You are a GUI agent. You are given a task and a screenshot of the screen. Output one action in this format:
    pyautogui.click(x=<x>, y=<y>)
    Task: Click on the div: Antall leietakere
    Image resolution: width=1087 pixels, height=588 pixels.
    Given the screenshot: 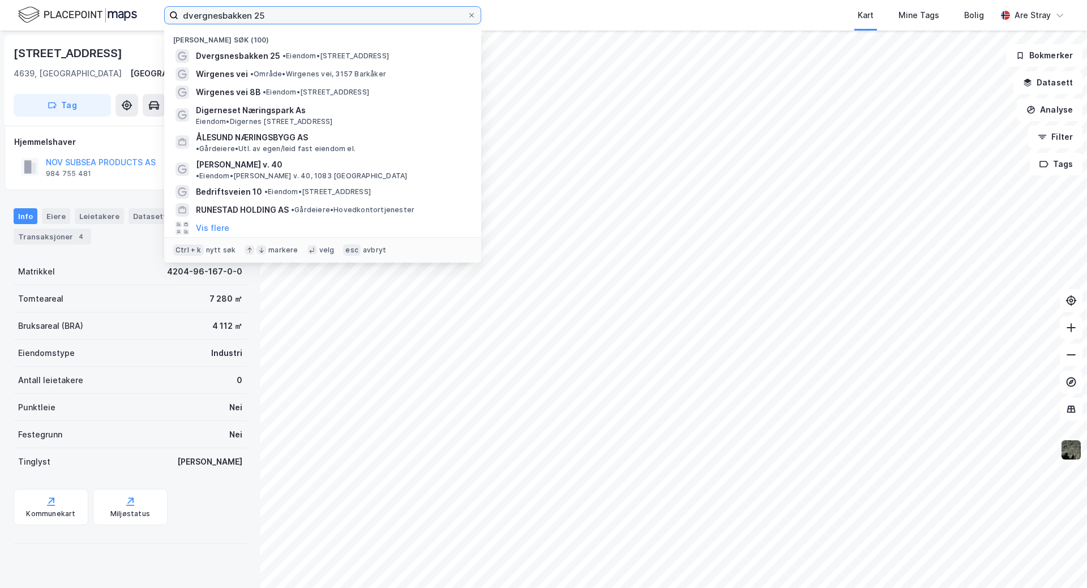 What is the action you would take?
    pyautogui.click(x=50, y=380)
    